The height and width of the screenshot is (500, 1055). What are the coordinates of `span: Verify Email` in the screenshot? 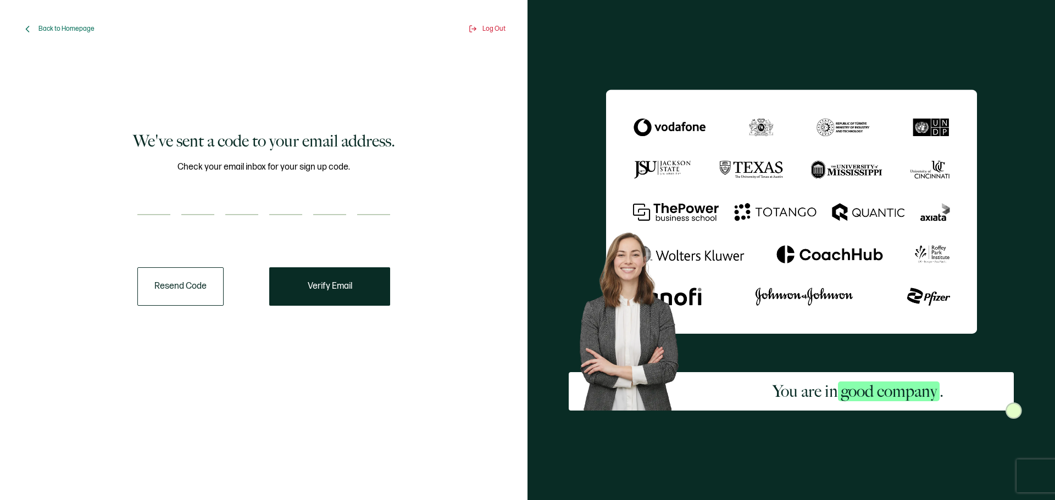 It's located at (330, 287).